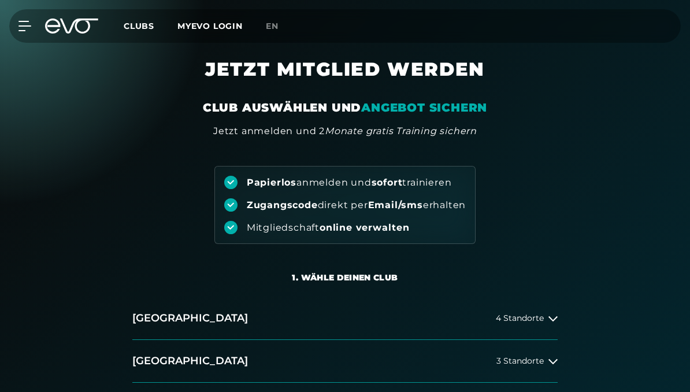  I want to click on a: en, so click(279, 26).